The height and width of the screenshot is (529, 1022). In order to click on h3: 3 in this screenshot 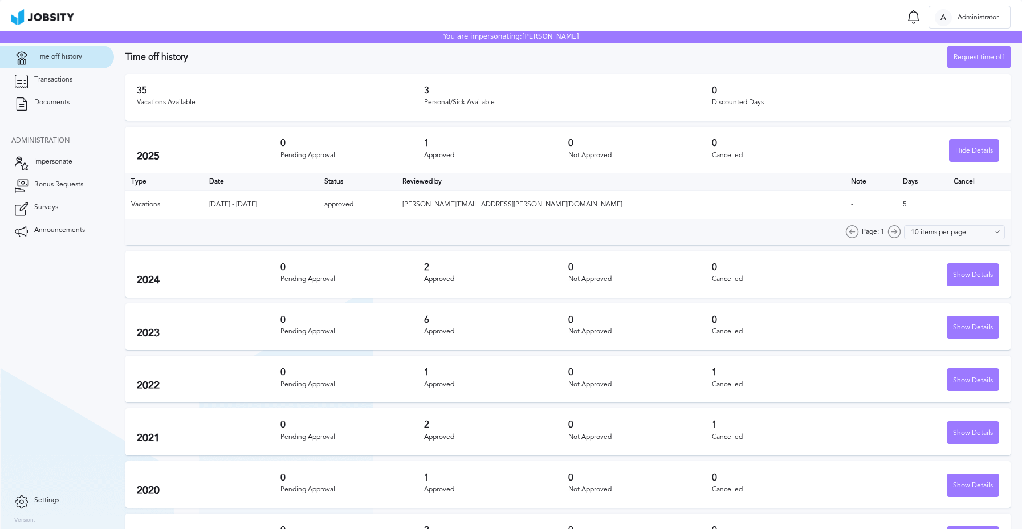, I will do `click(568, 91)`.